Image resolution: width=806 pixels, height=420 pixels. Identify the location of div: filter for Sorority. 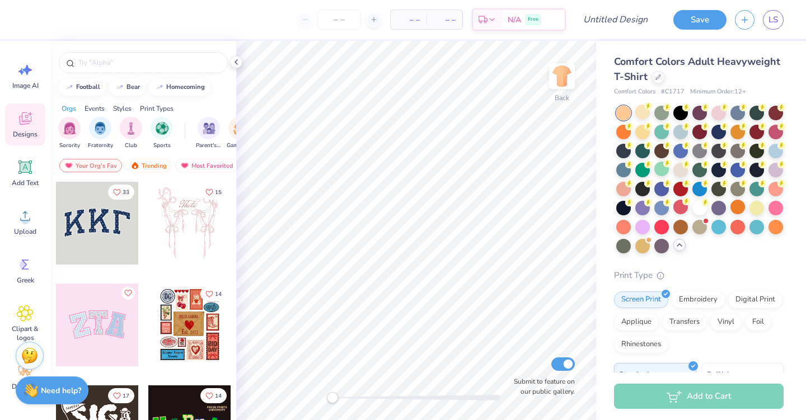
(69, 133).